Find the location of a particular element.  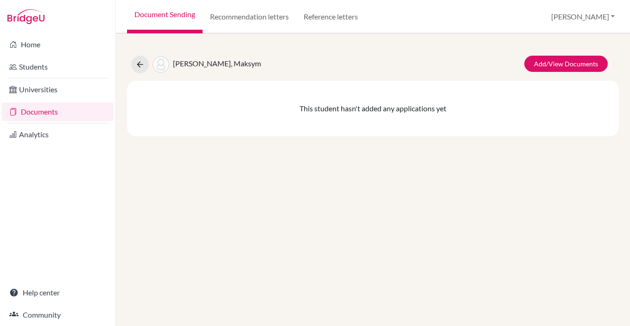

a: Home is located at coordinates (58, 45).